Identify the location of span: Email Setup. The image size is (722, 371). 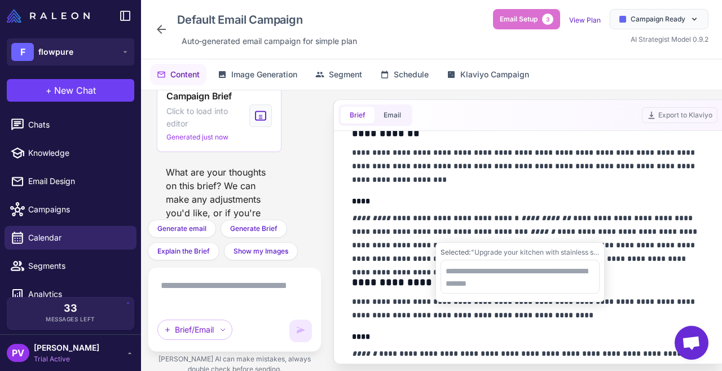
(519, 19).